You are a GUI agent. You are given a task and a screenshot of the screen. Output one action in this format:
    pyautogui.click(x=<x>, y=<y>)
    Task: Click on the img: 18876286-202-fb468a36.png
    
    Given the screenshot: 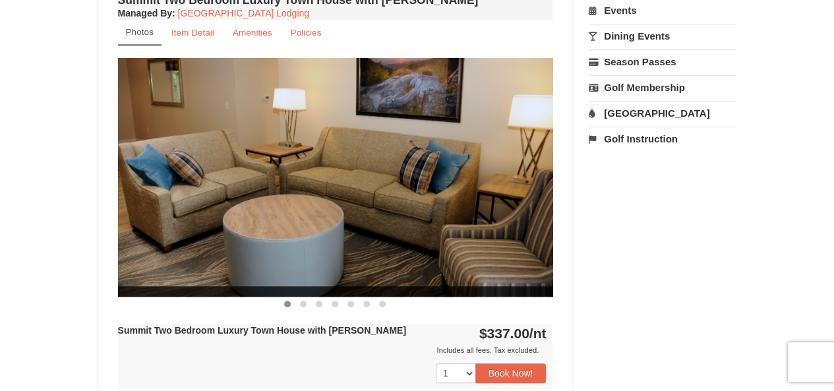 What is the action you would take?
    pyautogui.click(x=336, y=177)
    